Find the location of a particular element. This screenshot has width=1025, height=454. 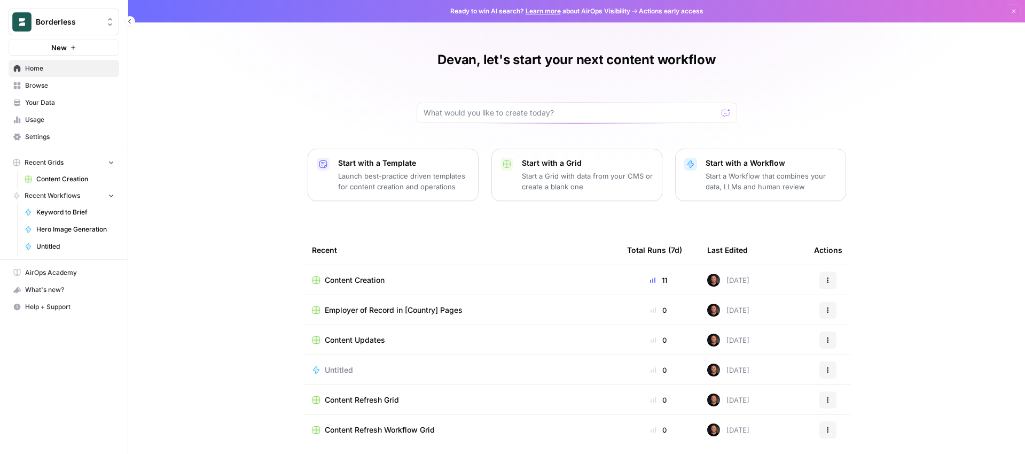

span: Home is located at coordinates (69, 68).